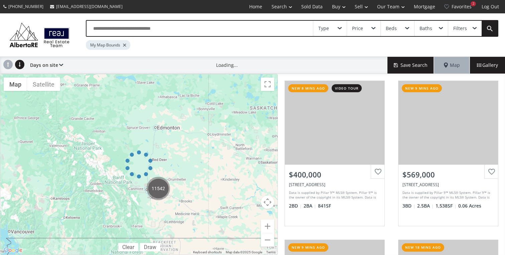 The image size is (505, 255). I want to click on span: 2 BA, so click(310, 206).